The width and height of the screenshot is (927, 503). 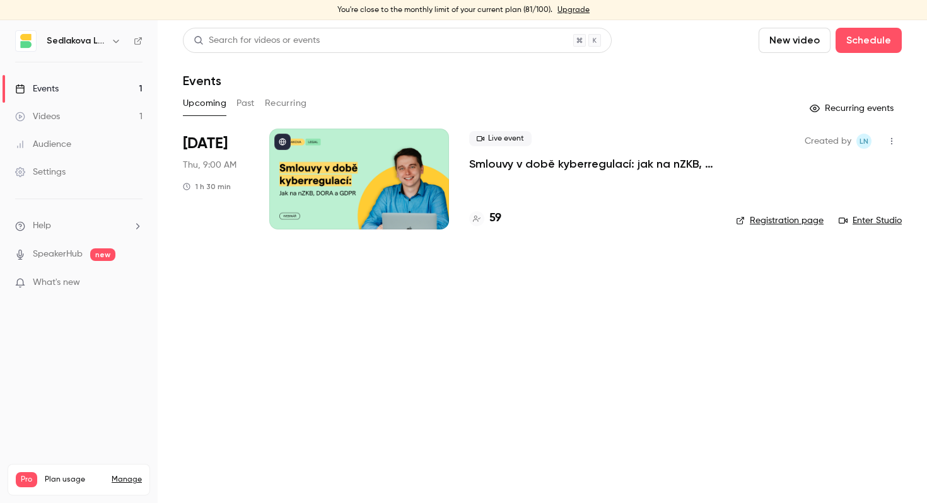 What do you see at coordinates (56, 283) in the screenshot?
I see `span: What's new` at bounding box center [56, 283].